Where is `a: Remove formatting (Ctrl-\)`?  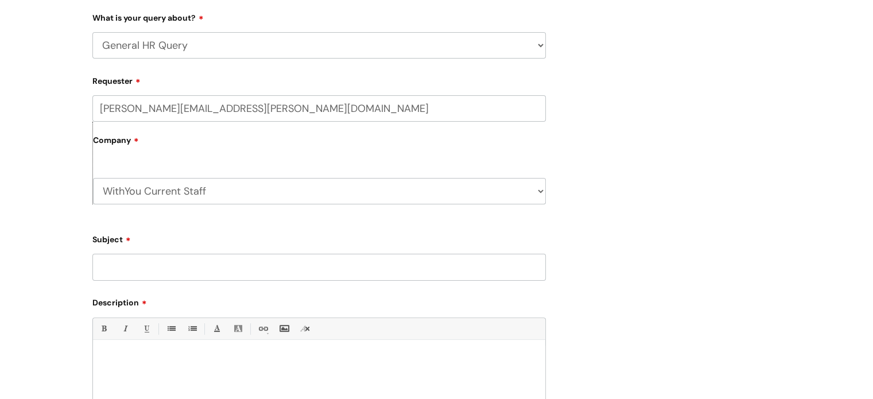 a: Remove formatting (Ctrl-\) is located at coordinates (305, 328).